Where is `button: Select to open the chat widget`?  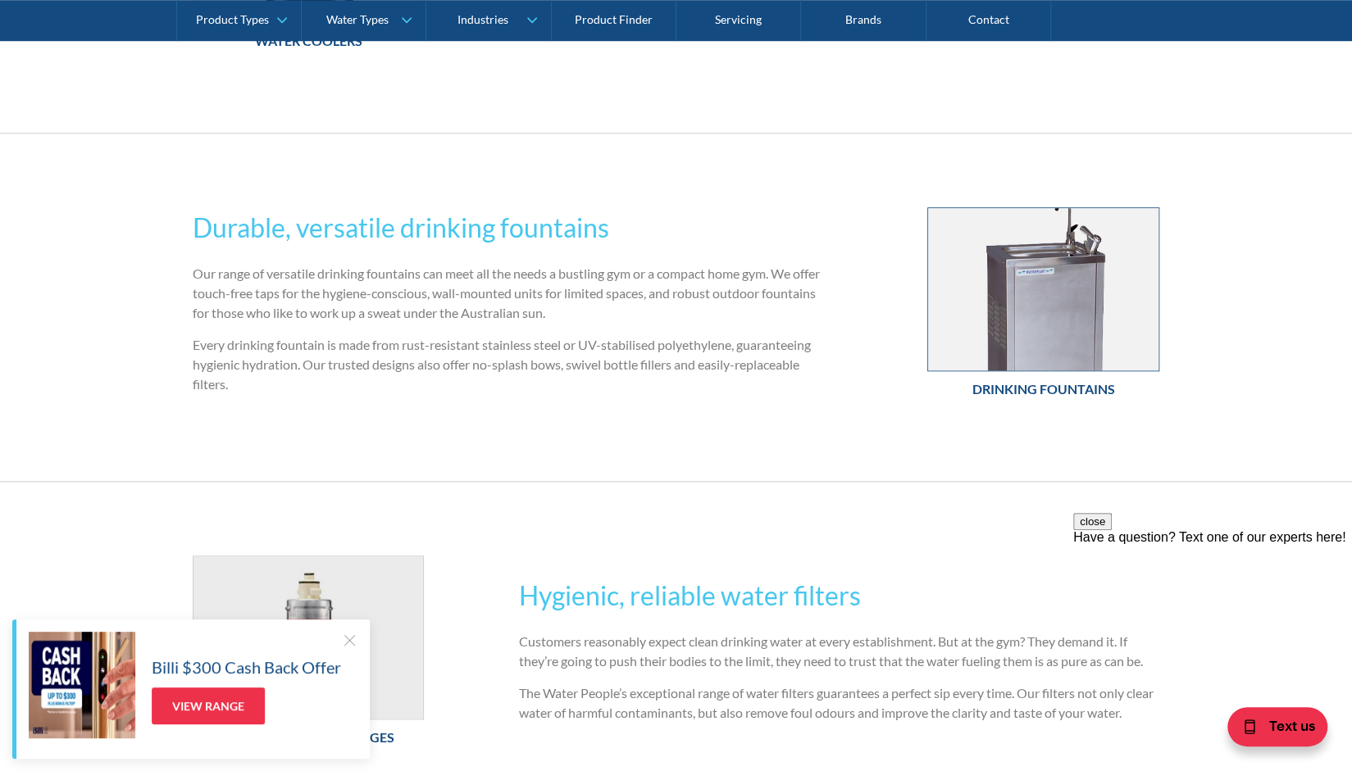
button: Select to open the chat widget is located at coordinates (89, 38).